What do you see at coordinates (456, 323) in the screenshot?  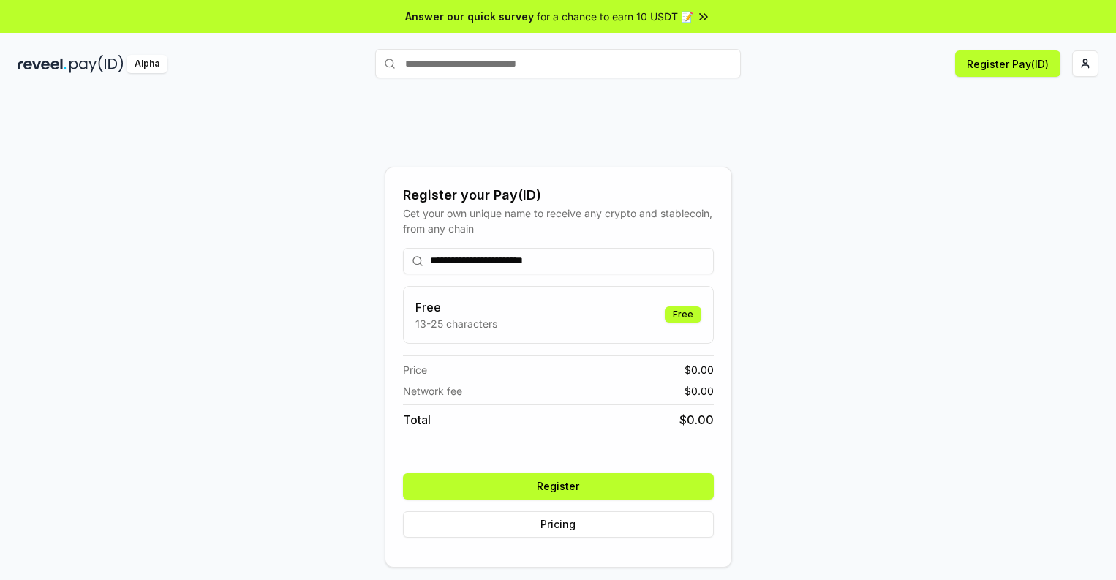 I see `p: 13-25 characters` at bounding box center [456, 323].